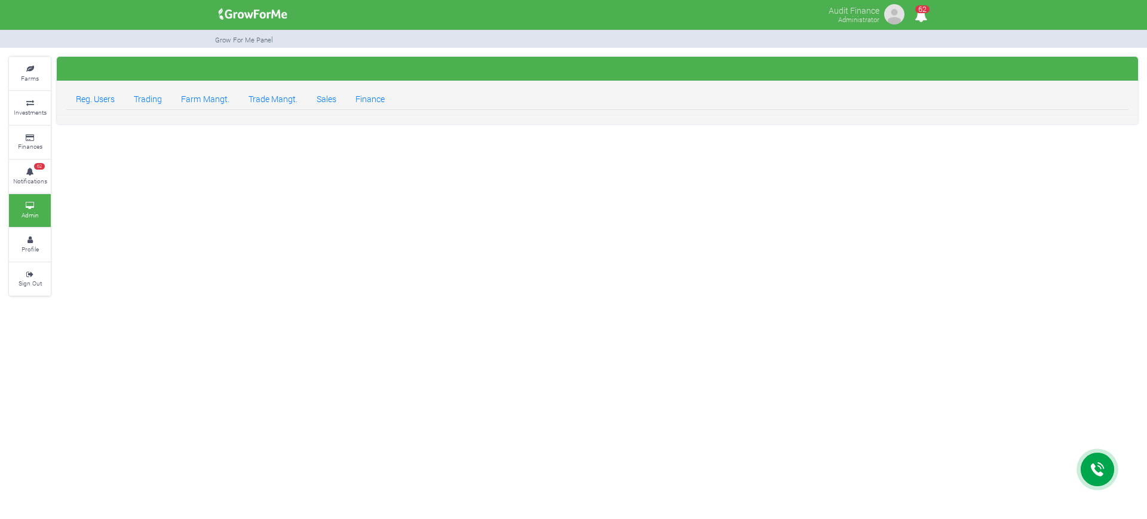  What do you see at coordinates (30, 215) in the screenshot?
I see `small: Admin` at bounding box center [30, 215].